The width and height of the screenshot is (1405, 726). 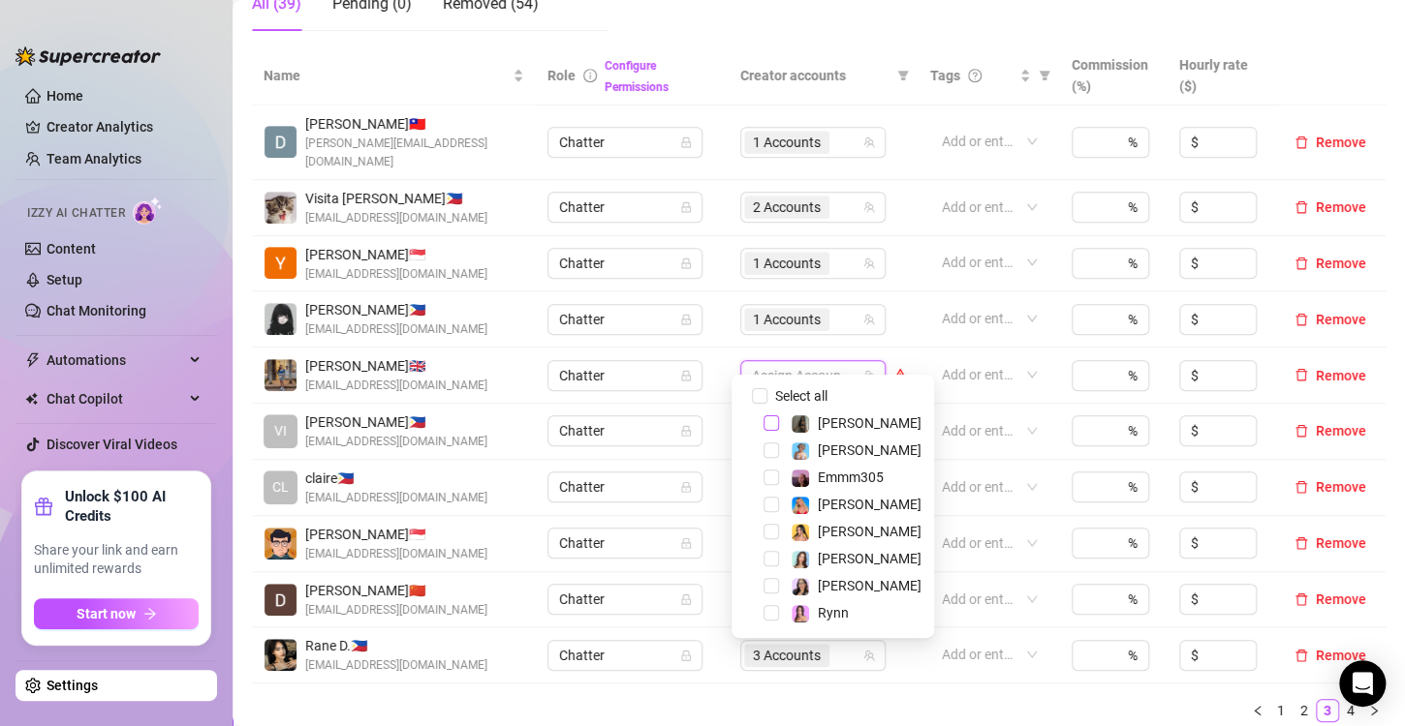 What do you see at coordinates (1113, 76) in the screenshot?
I see `th: Commission (%)` at bounding box center [1113, 76].